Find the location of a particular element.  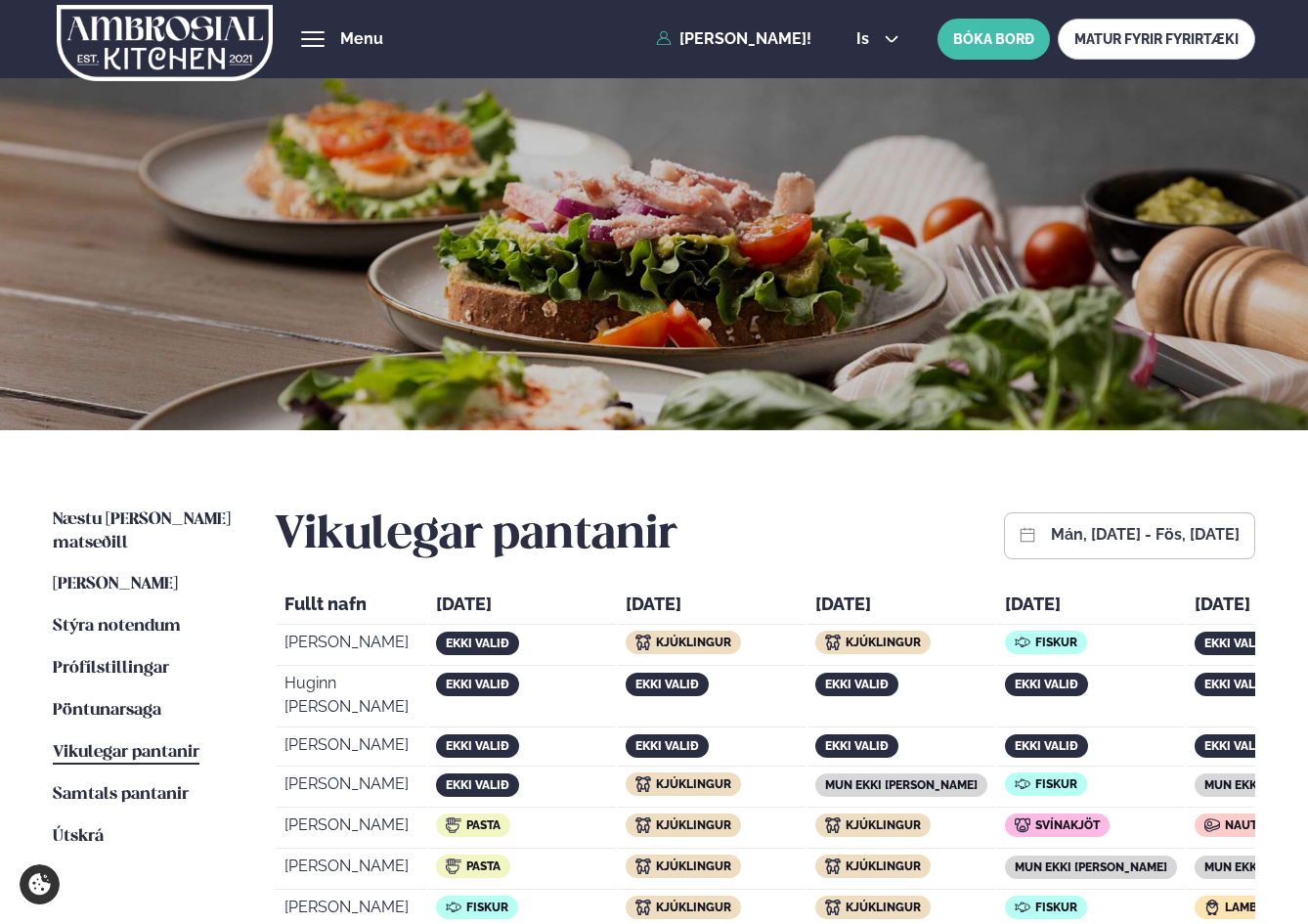

span: Nautakjöt is located at coordinates (1259, 825).